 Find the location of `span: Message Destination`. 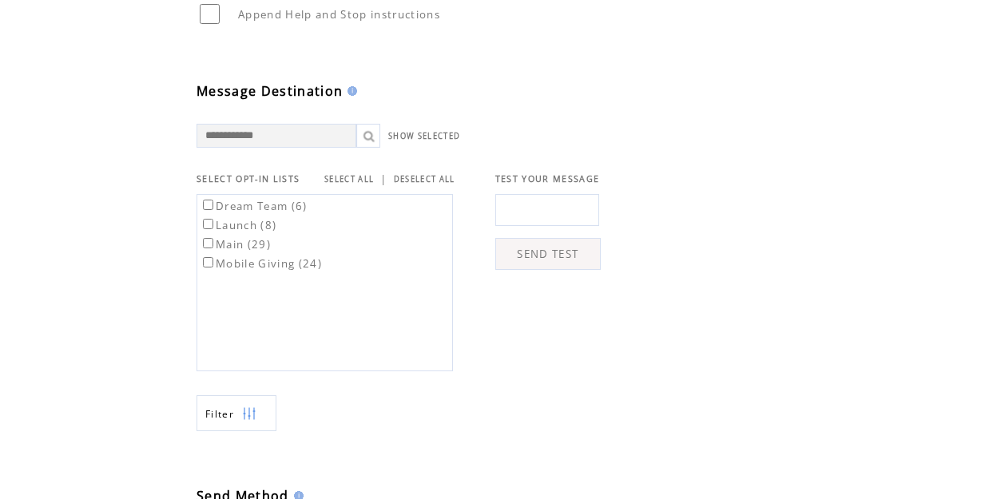

span: Message Destination is located at coordinates (269, 91).